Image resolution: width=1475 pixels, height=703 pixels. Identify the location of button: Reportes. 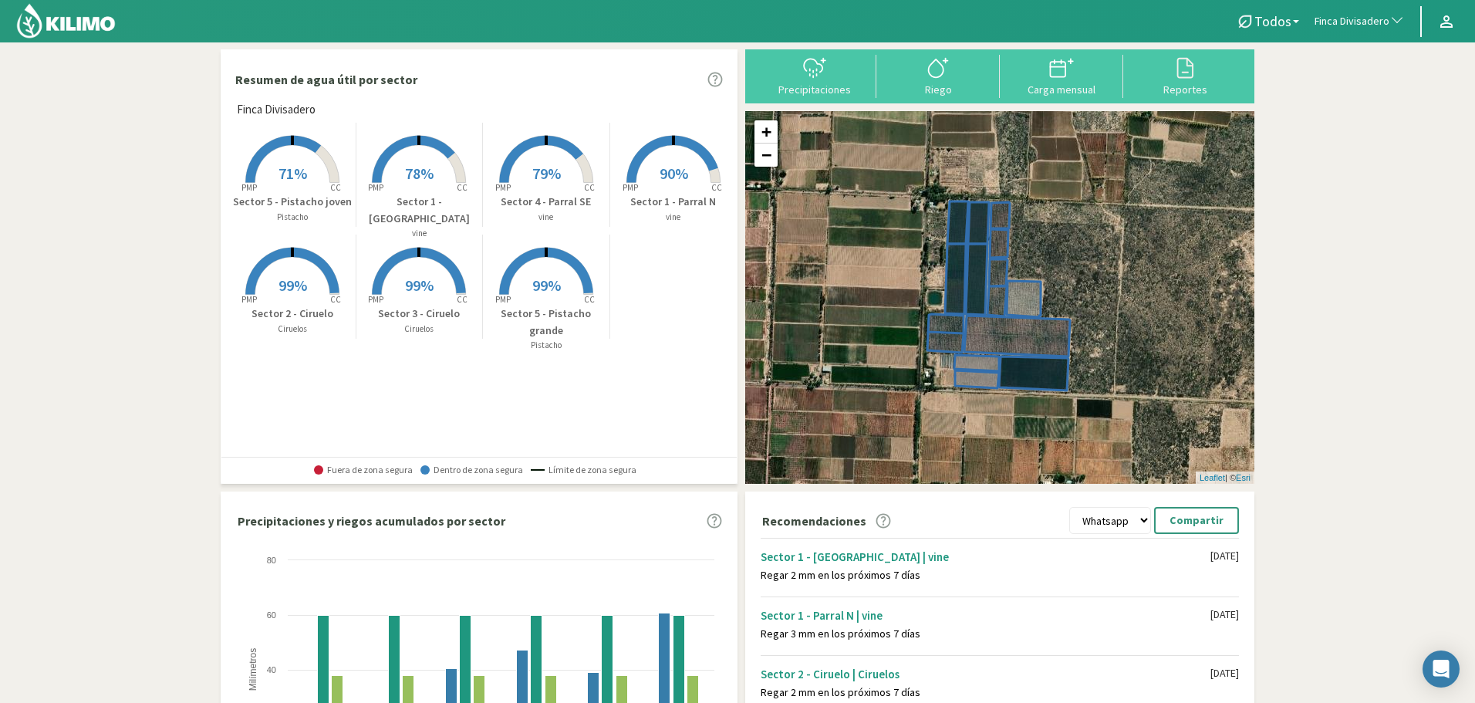
(1185, 75).